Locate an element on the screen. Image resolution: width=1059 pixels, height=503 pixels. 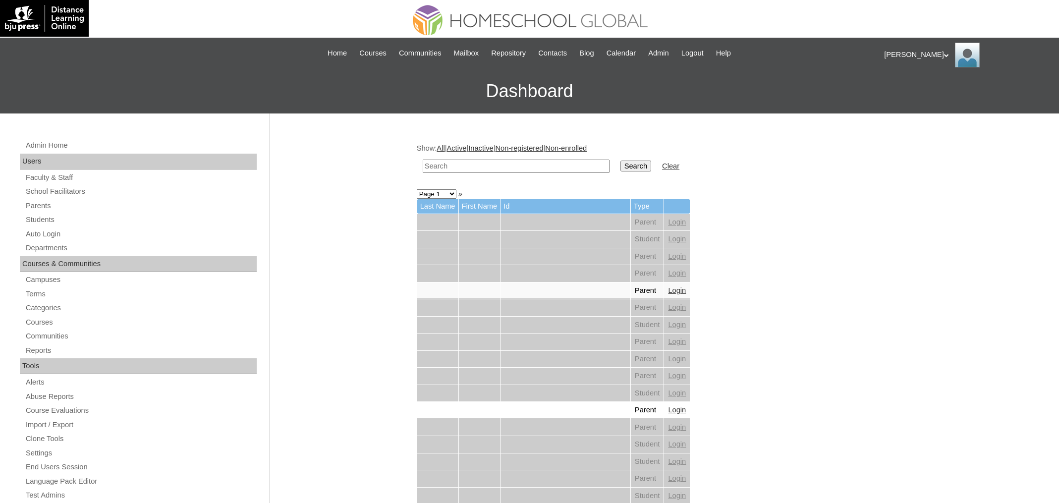
span: Mailbox is located at coordinates (466, 53).